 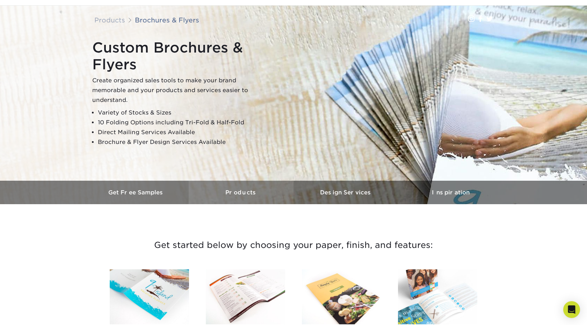 What do you see at coordinates (183, 142) in the screenshot?
I see `li: Brochure & Flyer Design Services Available` at bounding box center [183, 142].